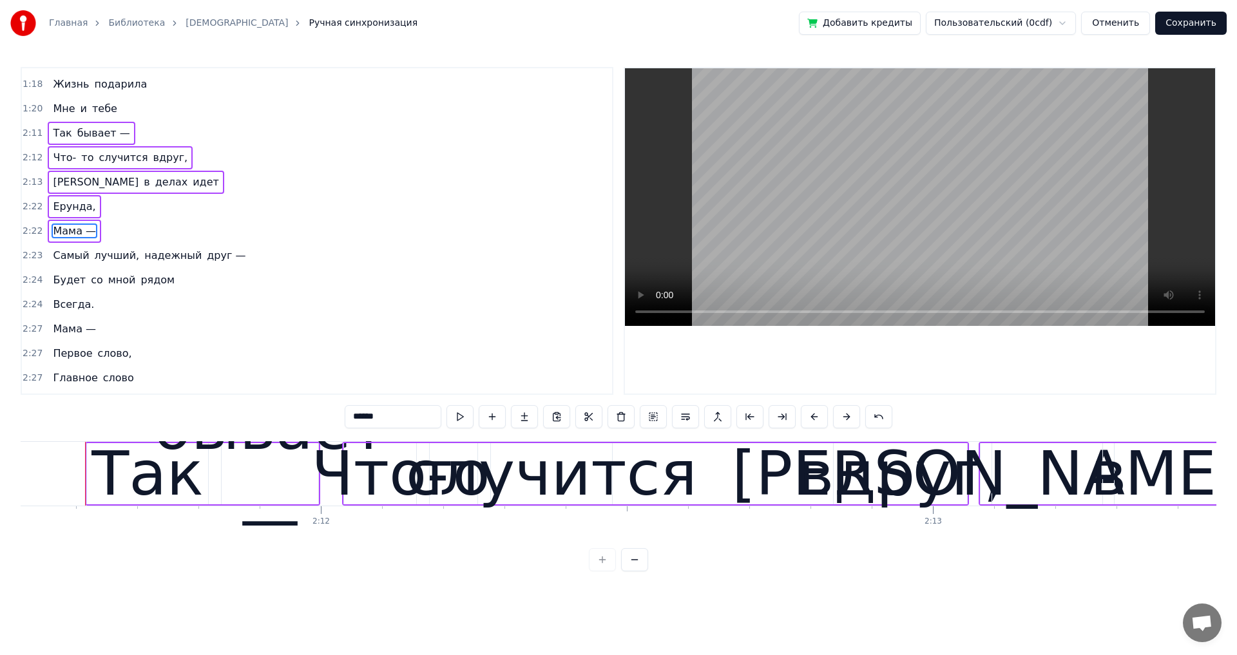 The width and height of the screenshot is (1237, 655). I want to click on span: 1:20, so click(32, 109).